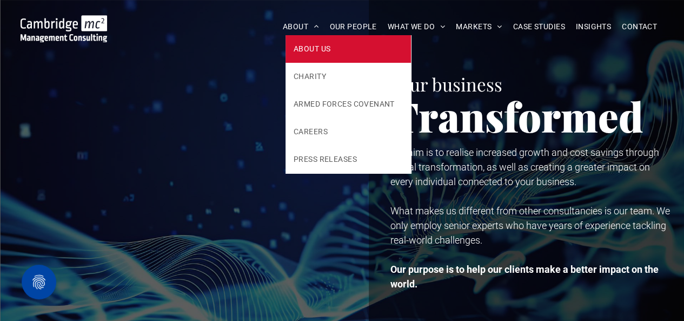  I want to click on a: CHARITY, so click(348, 76).